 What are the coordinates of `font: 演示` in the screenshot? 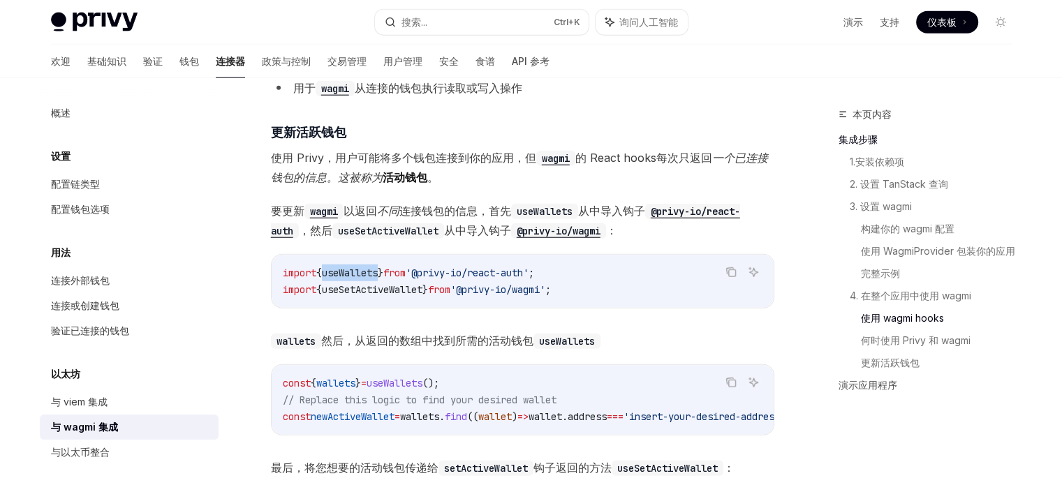 It's located at (853, 22).